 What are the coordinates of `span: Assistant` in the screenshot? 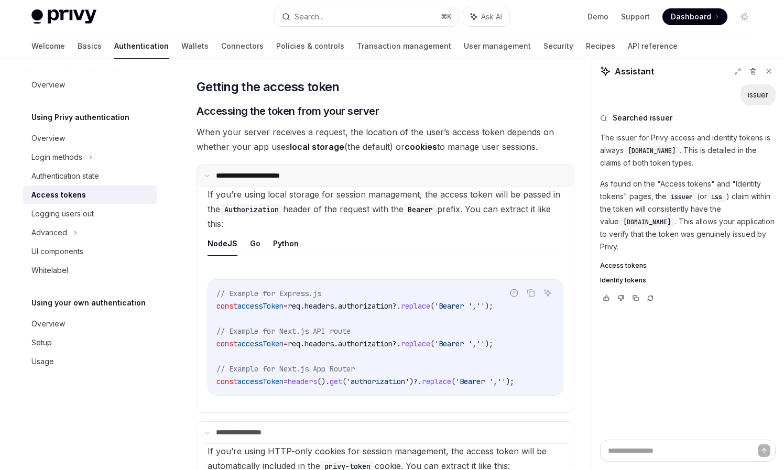 It's located at (634, 71).